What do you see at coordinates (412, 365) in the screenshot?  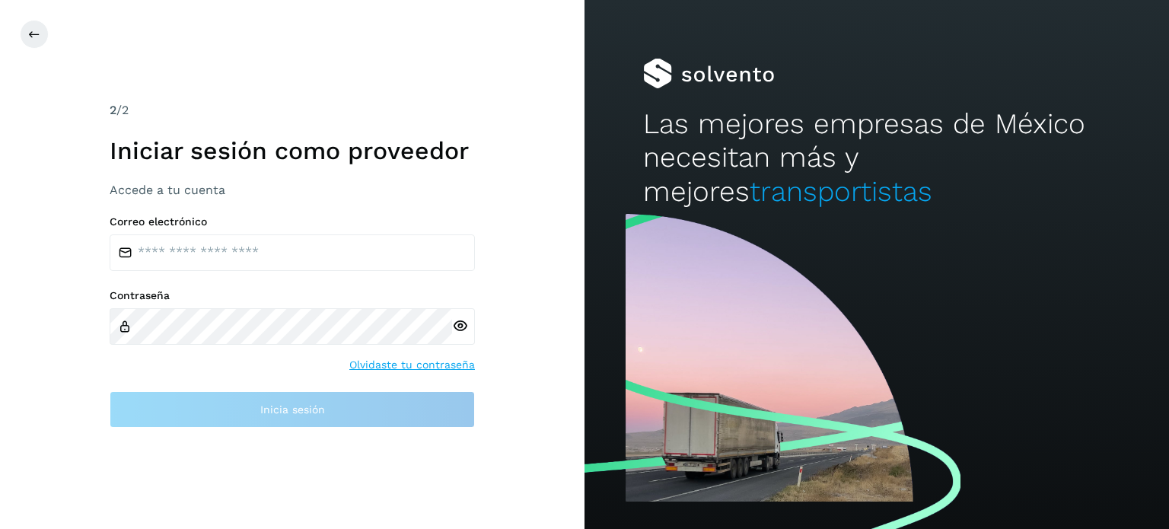 I see `a: Olvidaste tu contraseña` at bounding box center [412, 365].